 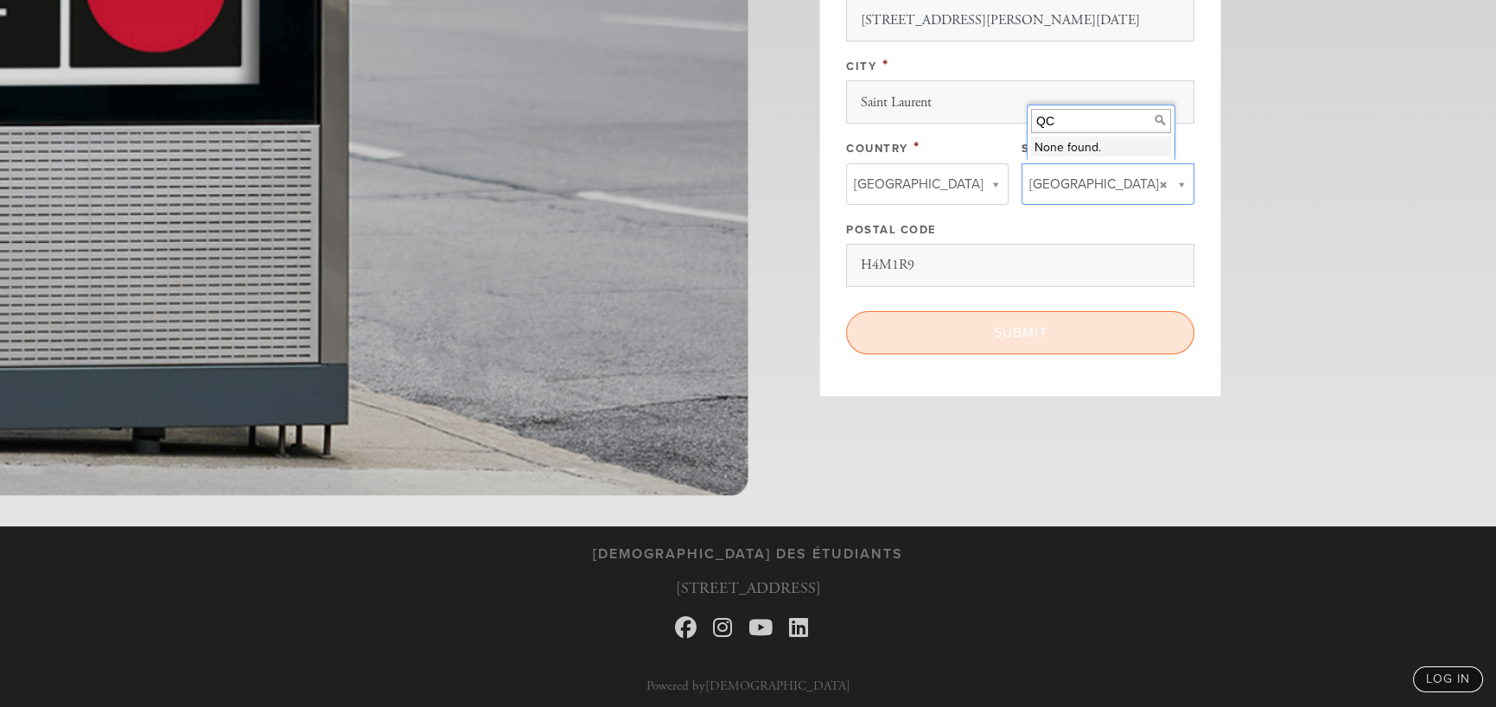 I want to click on li: None found., so click(x=1101, y=146).